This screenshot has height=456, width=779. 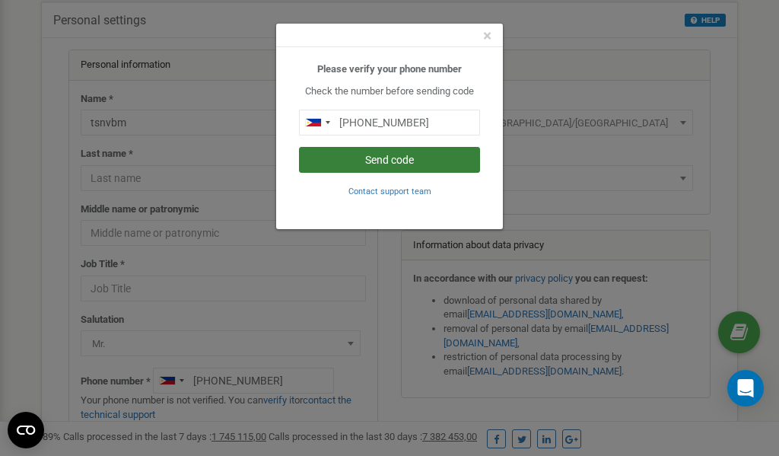 What do you see at coordinates (389, 160) in the screenshot?
I see `button: Send code` at bounding box center [389, 160].